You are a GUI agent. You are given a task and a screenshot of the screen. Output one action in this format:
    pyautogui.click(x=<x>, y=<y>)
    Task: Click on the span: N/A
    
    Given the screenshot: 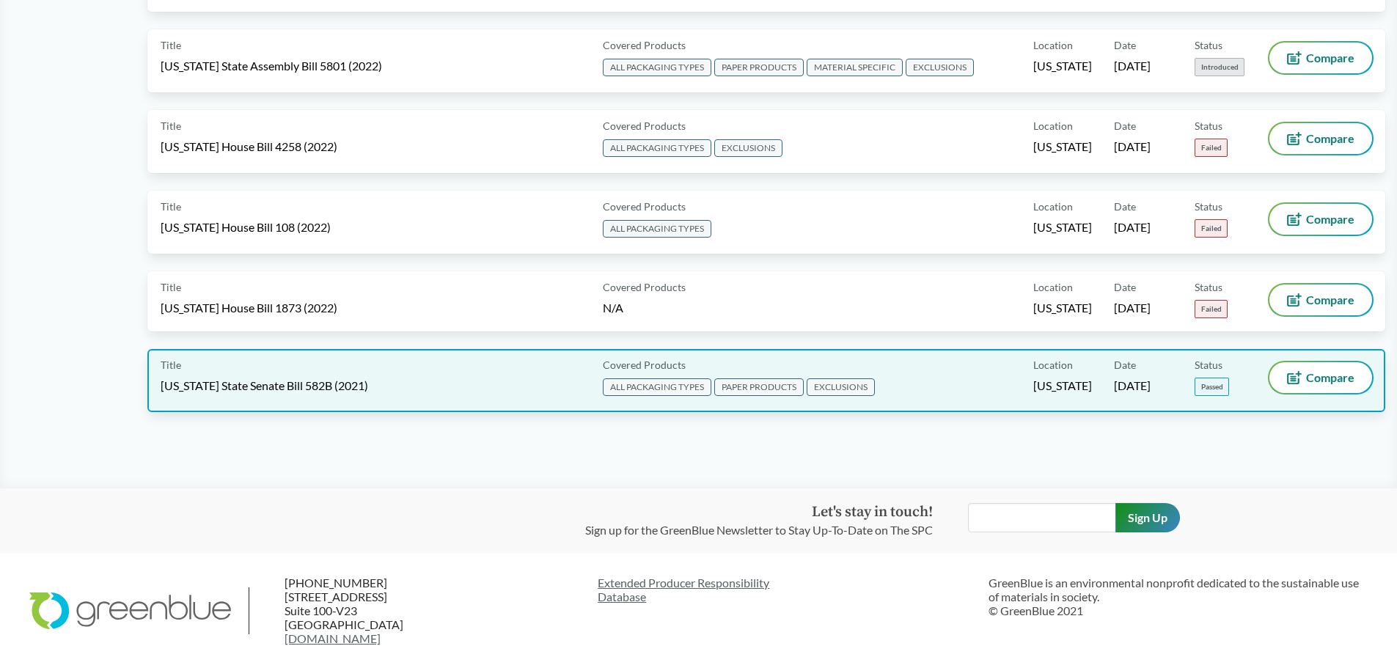 What is the action you would take?
    pyautogui.click(x=613, y=307)
    